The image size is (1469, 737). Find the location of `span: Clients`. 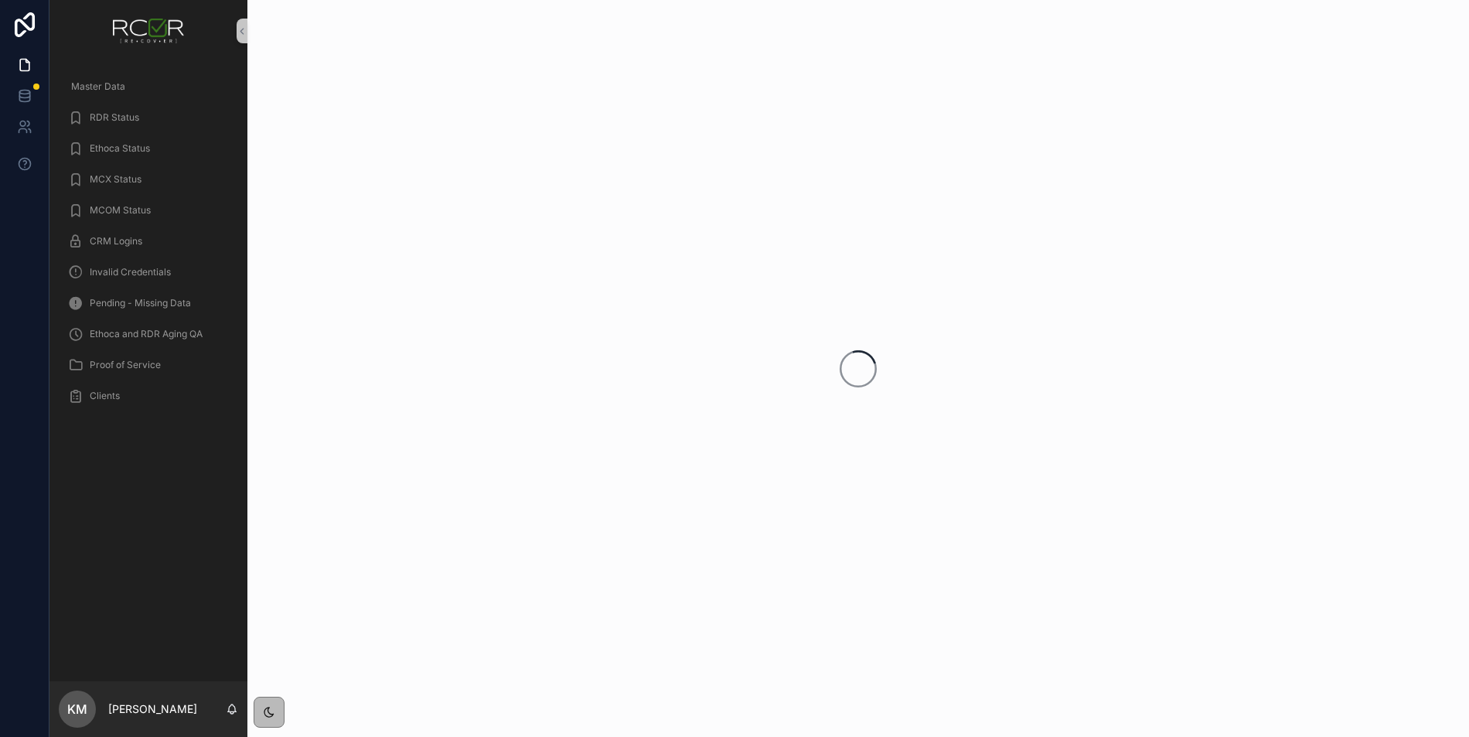

span: Clients is located at coordinates (104, 396).